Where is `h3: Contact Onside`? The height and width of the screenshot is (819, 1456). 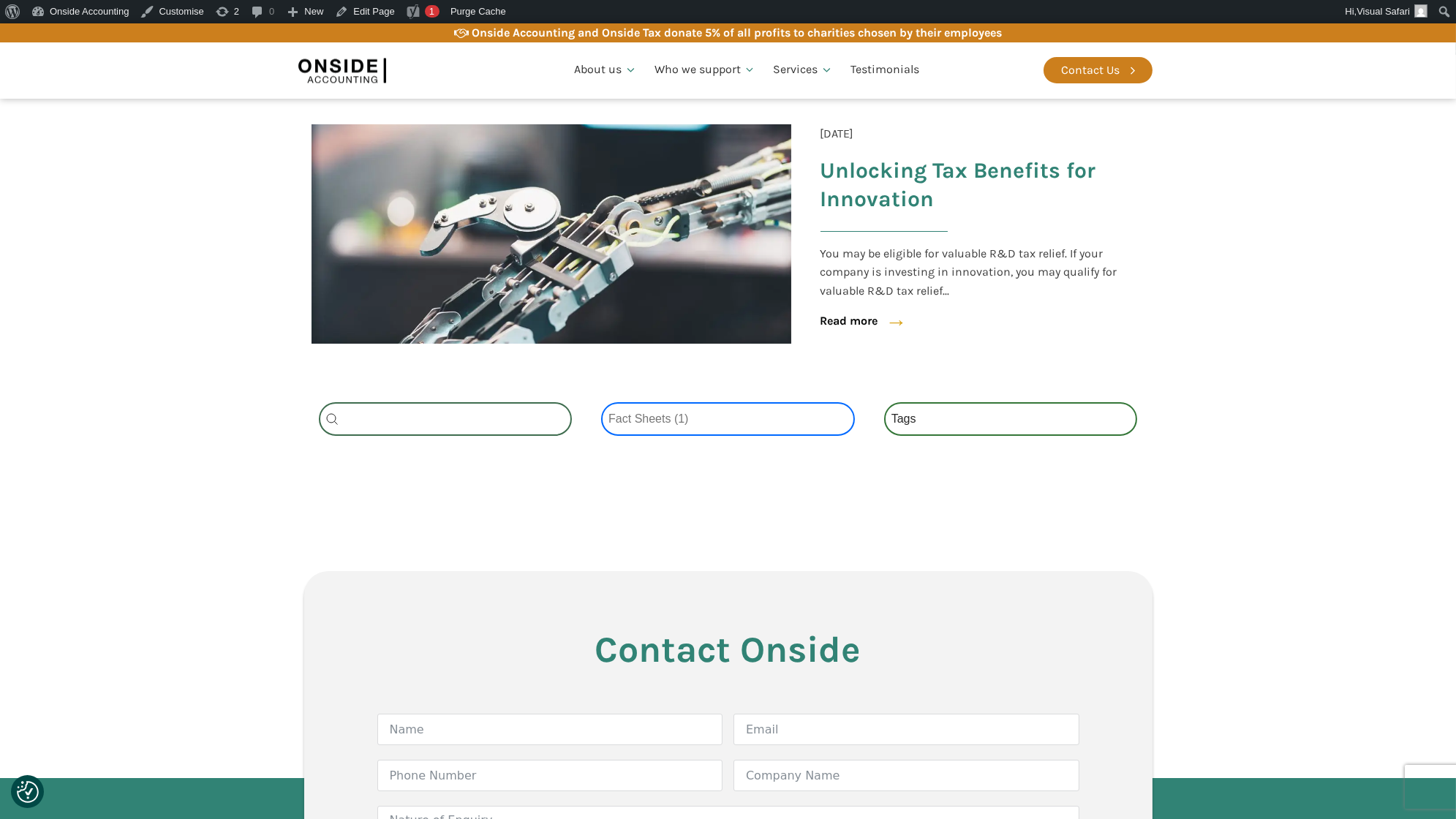 h3: Contact Onside is located at coordinates (728, 649).